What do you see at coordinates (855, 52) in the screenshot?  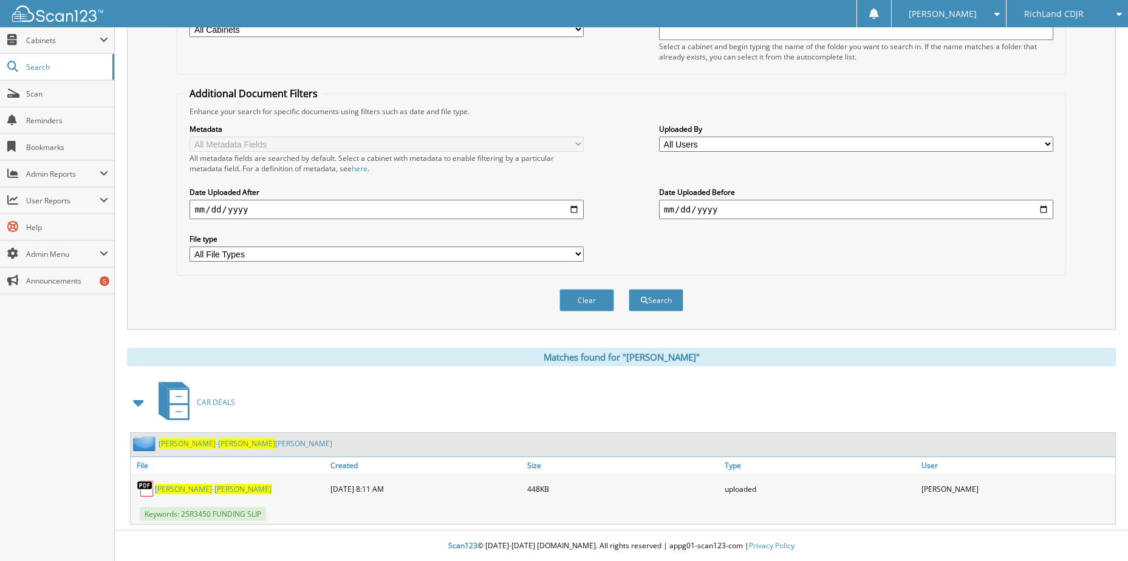 I see `div: Select a cabinet and begin typing the name of the folder you want to search in. If the name match...` at bounding box center [855, 52].